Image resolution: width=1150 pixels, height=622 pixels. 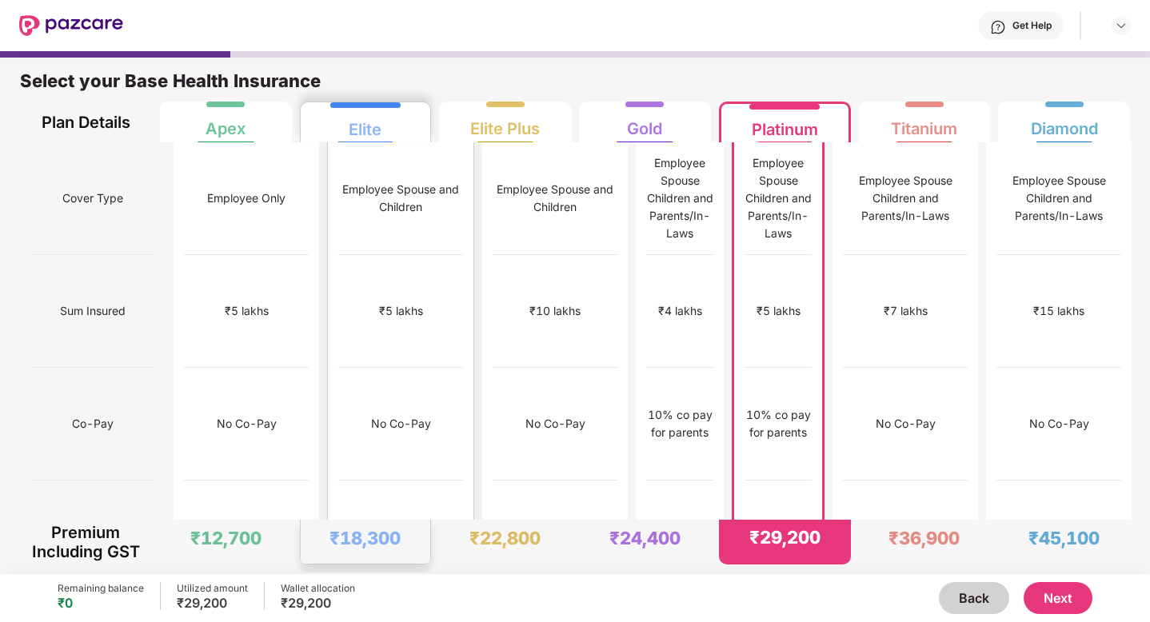 What do you see at coordinates (86, 542) in the screenshot?
I see `div: Premium Including GST` at bounding box center [86, 542].